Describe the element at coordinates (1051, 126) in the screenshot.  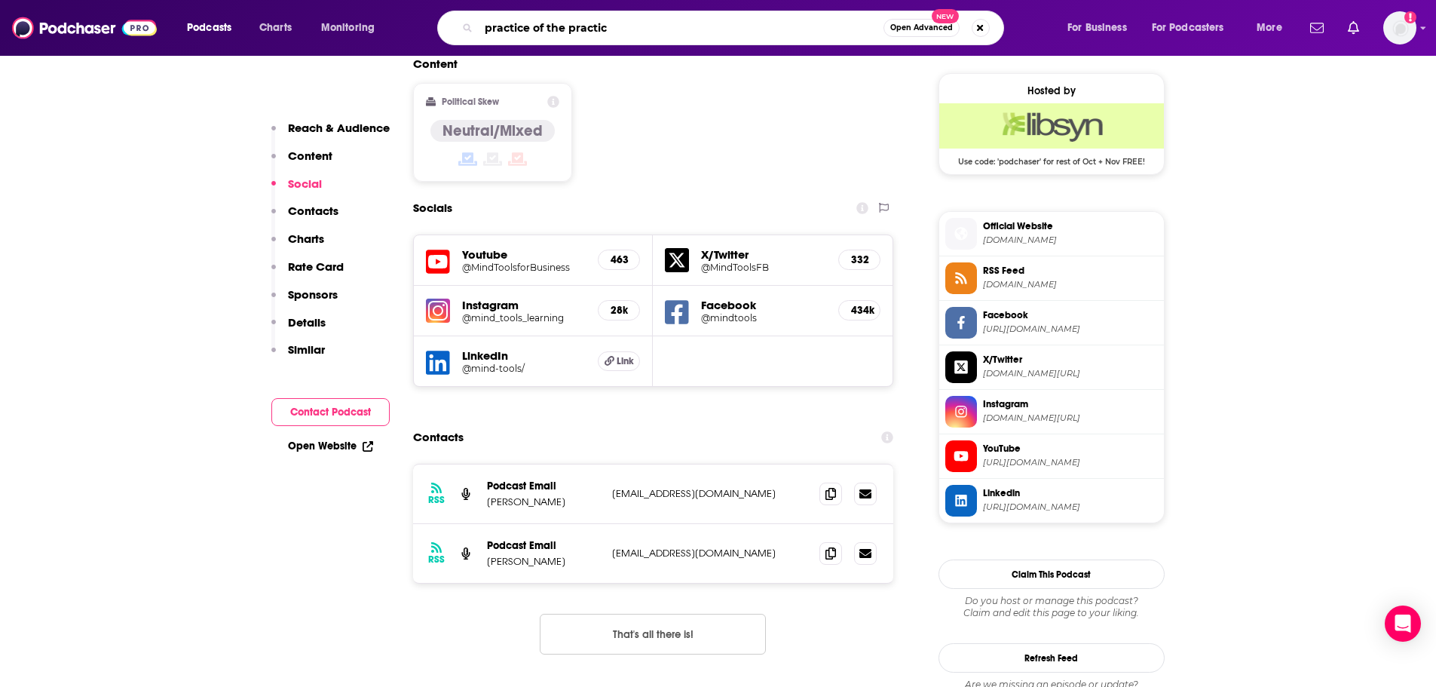
I see `img: Libsyn Deal: Use code: 'podchaser' for rest of Oct + Nov FREE!` at that location.